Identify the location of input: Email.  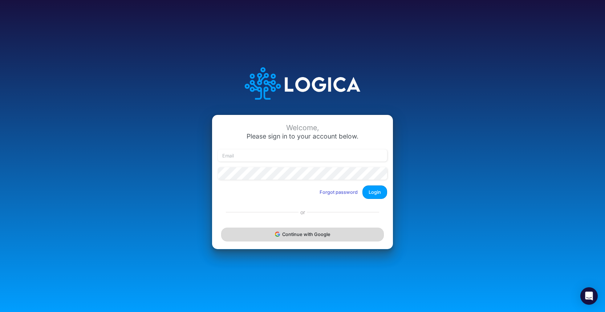
(303, 155).